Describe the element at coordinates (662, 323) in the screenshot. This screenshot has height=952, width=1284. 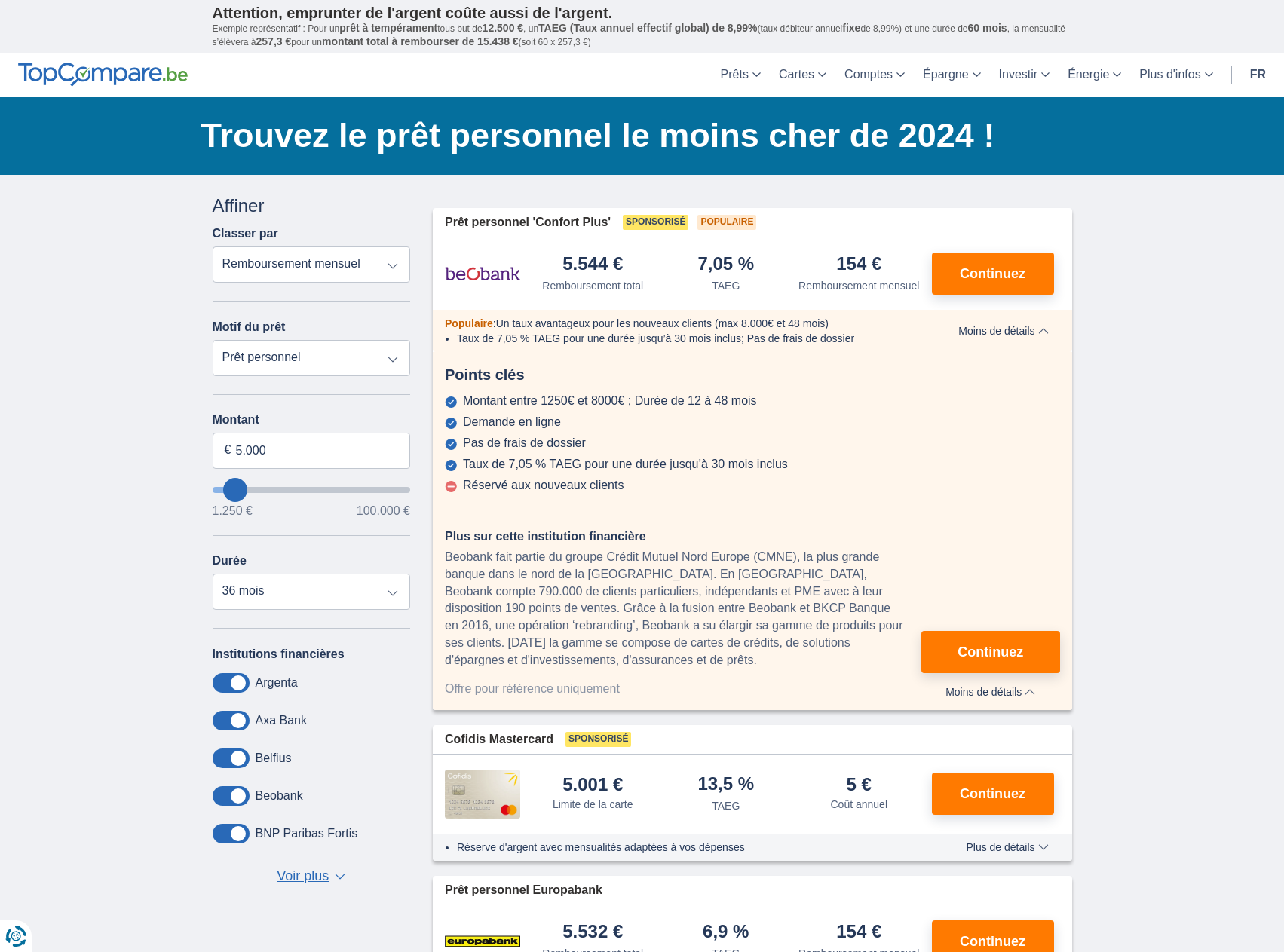
I see `span: Un taux avantageux pour les nouveaux clients (max 8.000€ et 48 mois)` at that location.